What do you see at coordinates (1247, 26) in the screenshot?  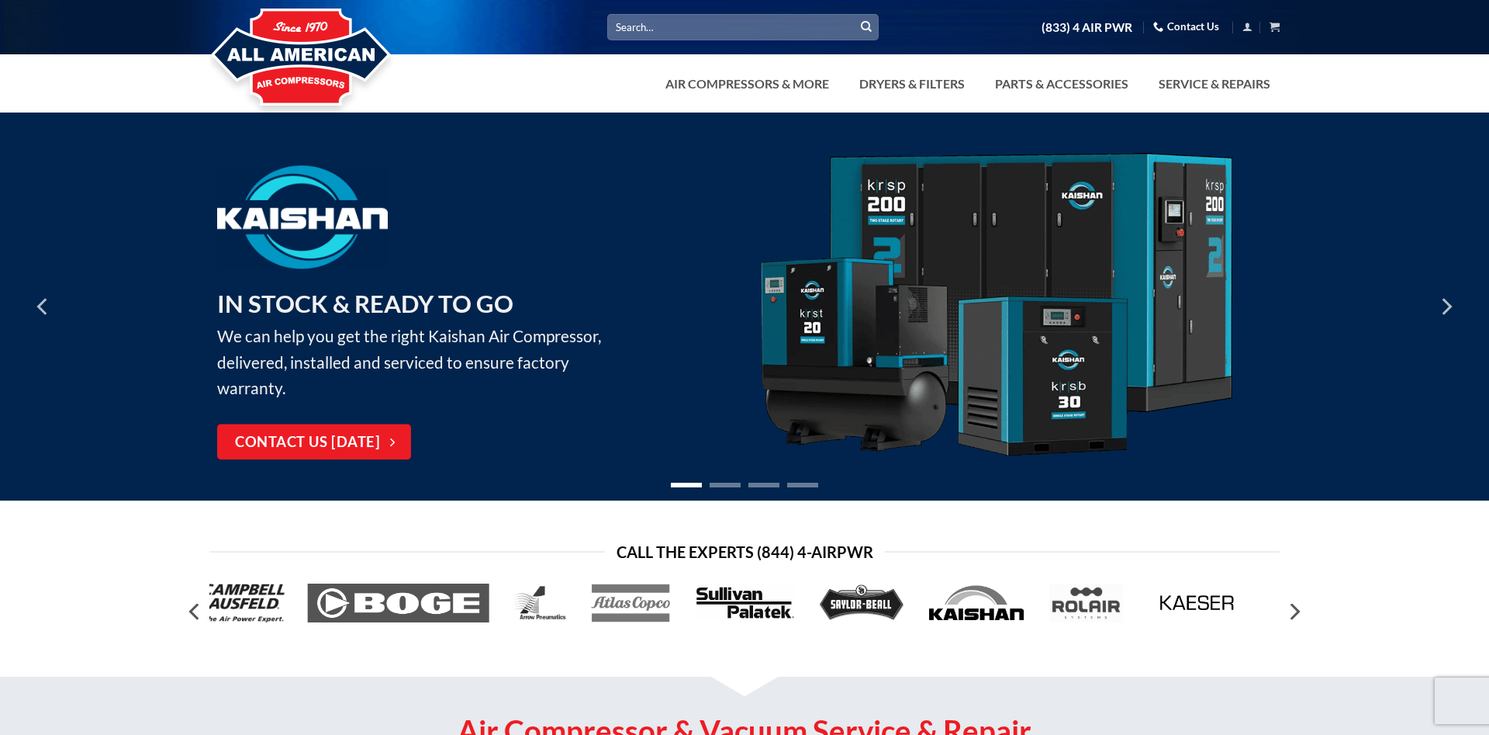 I see `a: Login` at bounding box center [1247, 26].